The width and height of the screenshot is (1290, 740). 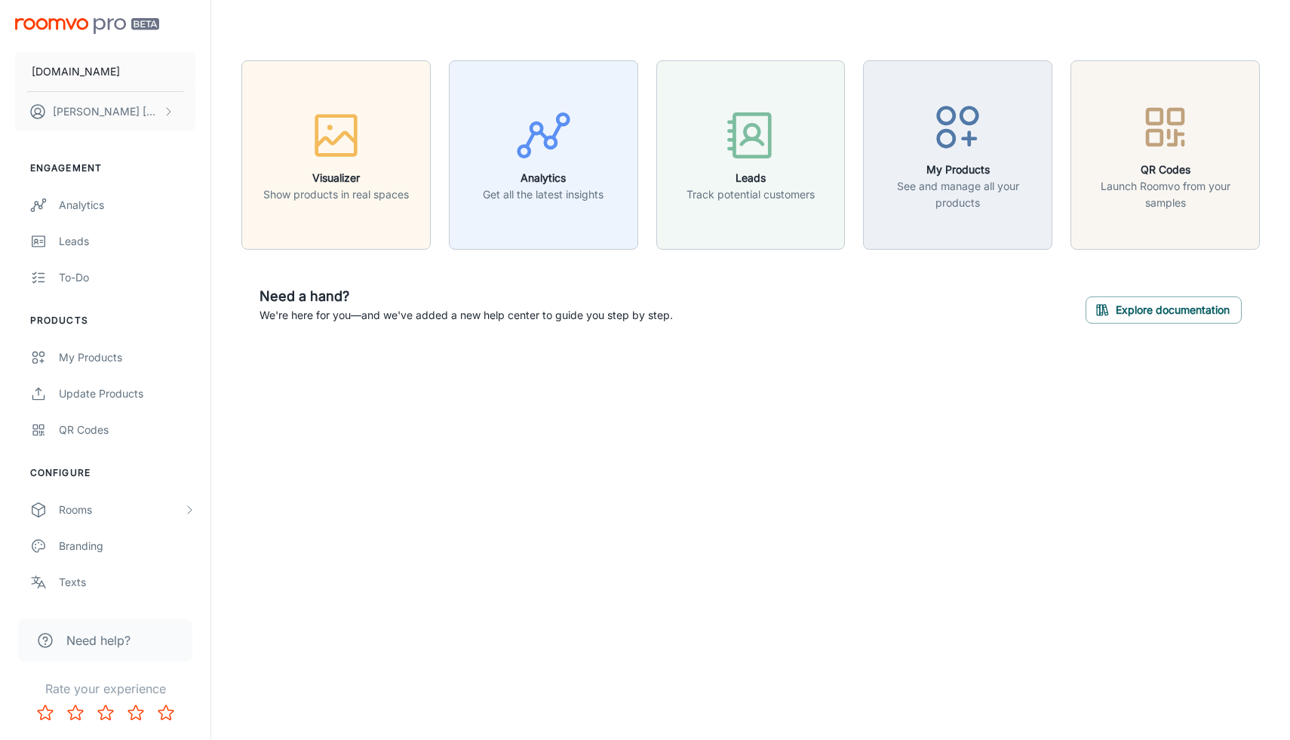 I want to click on p: Launch Roomvo from your samples, so click(x=1164, y=195).